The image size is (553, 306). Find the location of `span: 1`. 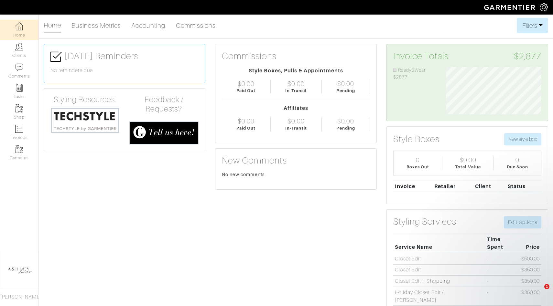

span: 1 is located at coordinates (546, 287).